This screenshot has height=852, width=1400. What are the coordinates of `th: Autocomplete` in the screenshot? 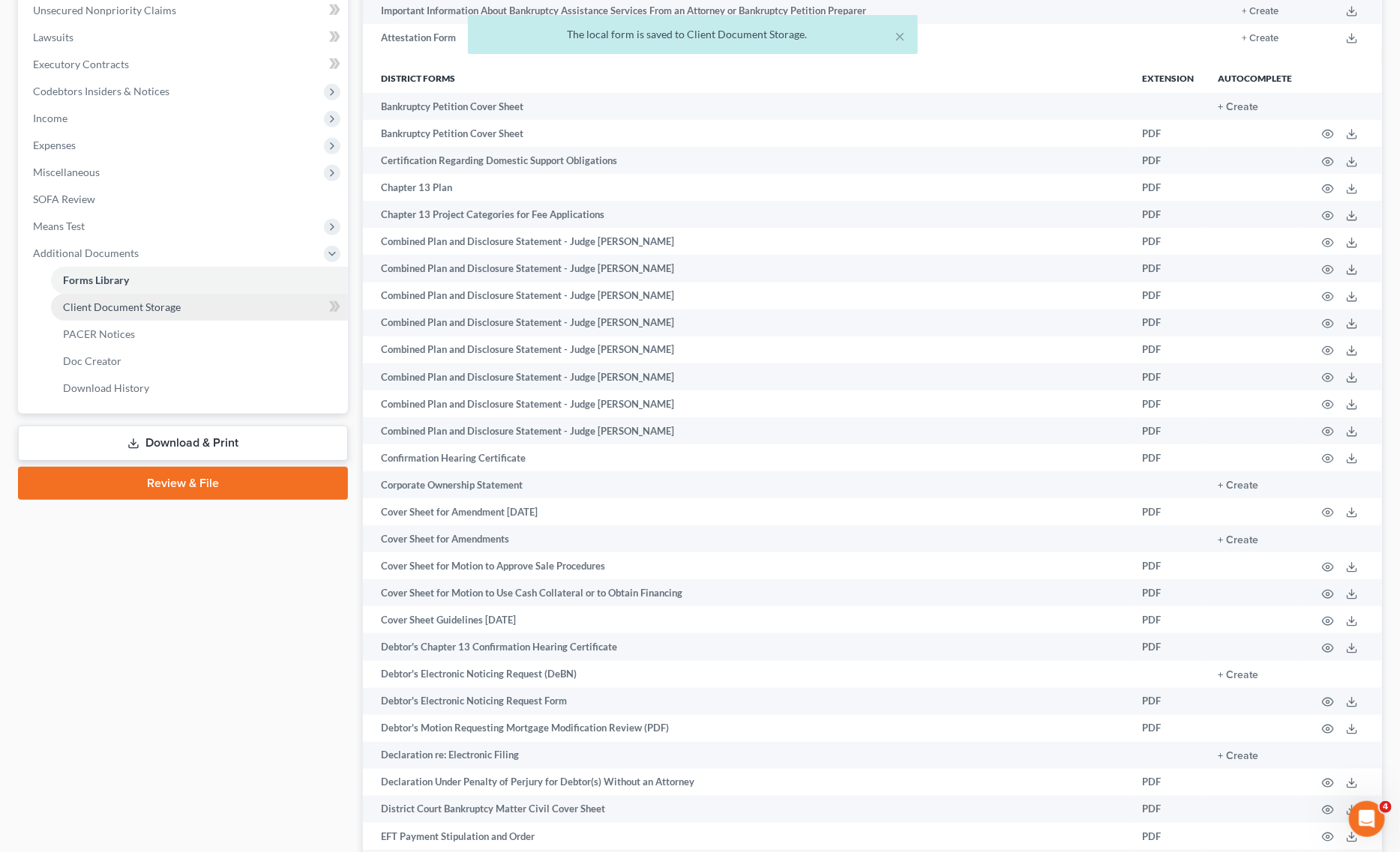 It's located at (1254, 78).